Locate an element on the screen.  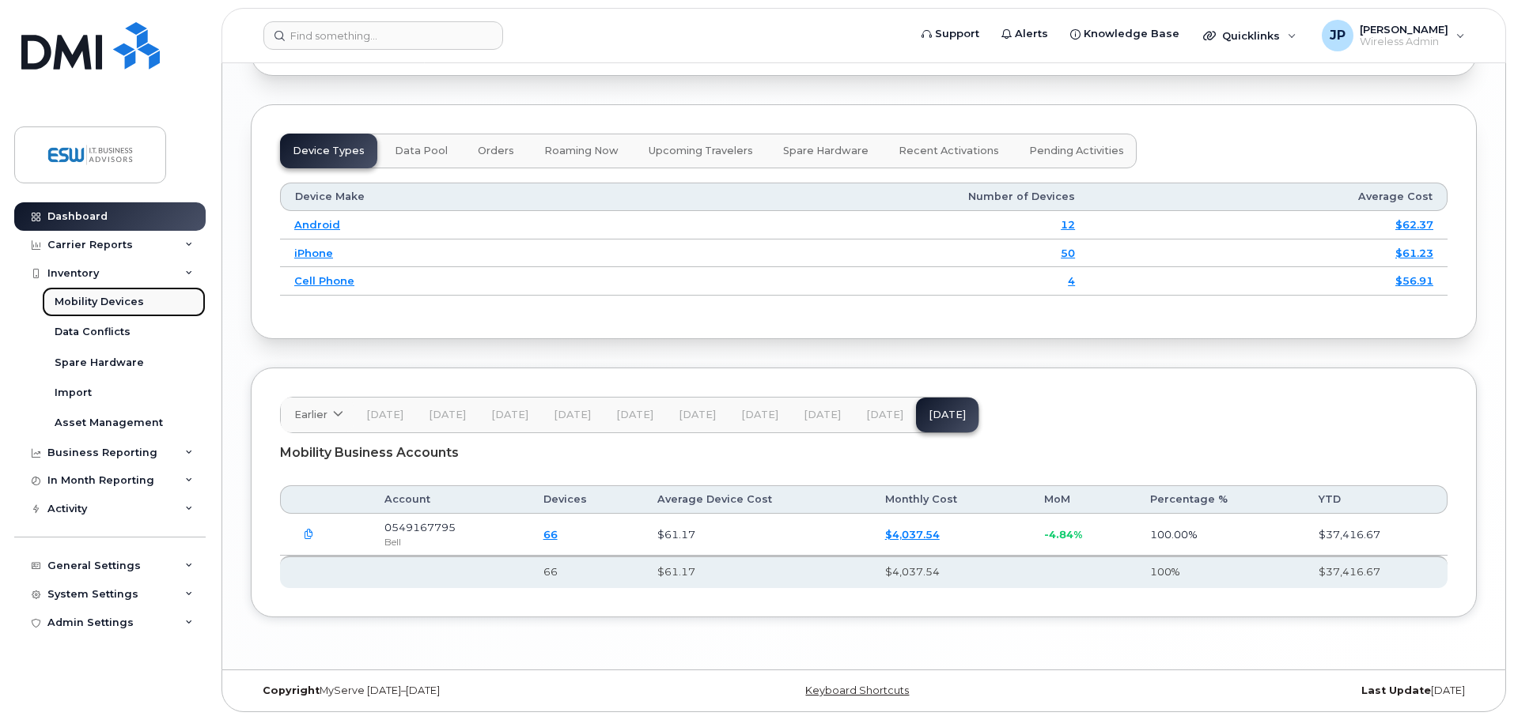
a: iPhone is located at coordinates (313, 253).